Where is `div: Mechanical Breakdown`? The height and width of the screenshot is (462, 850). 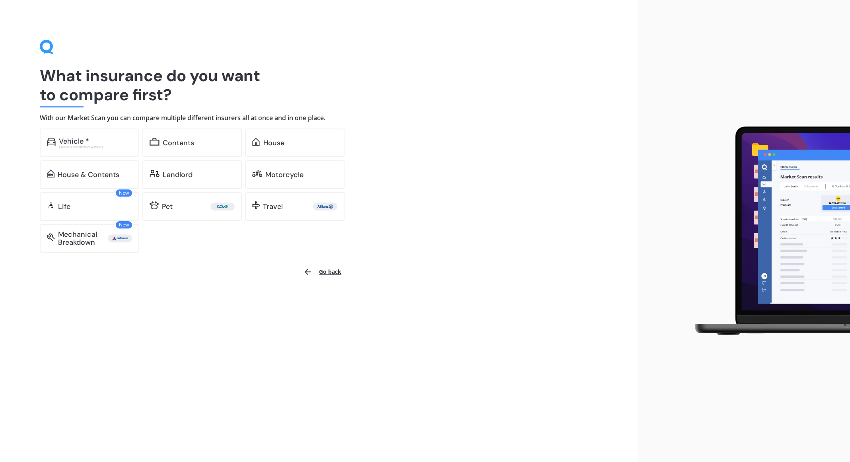
div: Mechanical Breakdown is located at coordinates (83, 238).